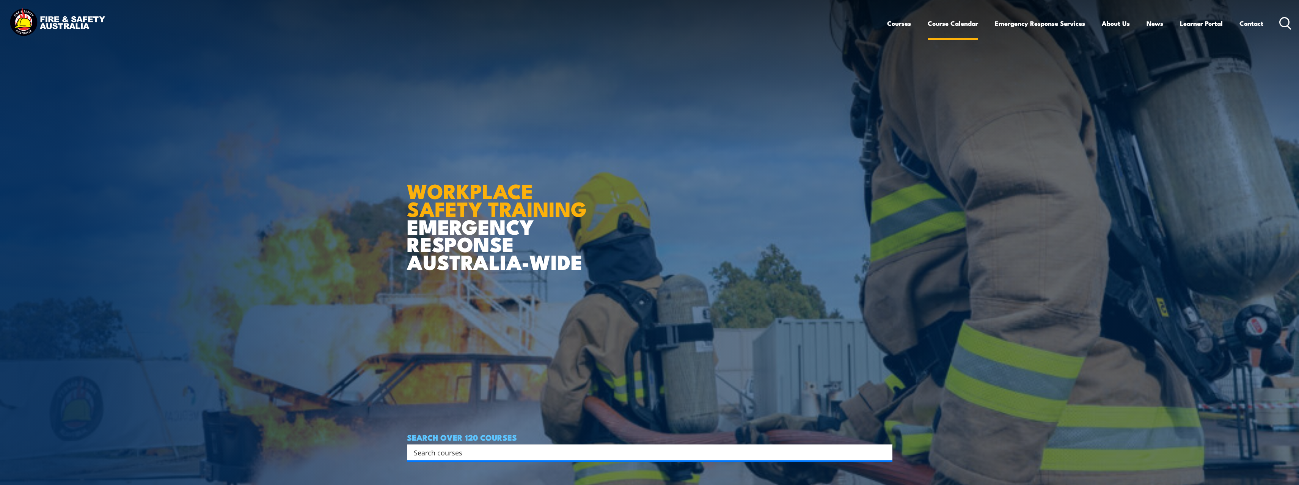 This screenshot has height=485, width=1299. Describe the element at coordinates (1116, 23) in the screenshot. I see `a: About Us` at that location.